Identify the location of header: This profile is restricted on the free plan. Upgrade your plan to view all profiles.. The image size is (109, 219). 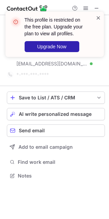
(56, 27).